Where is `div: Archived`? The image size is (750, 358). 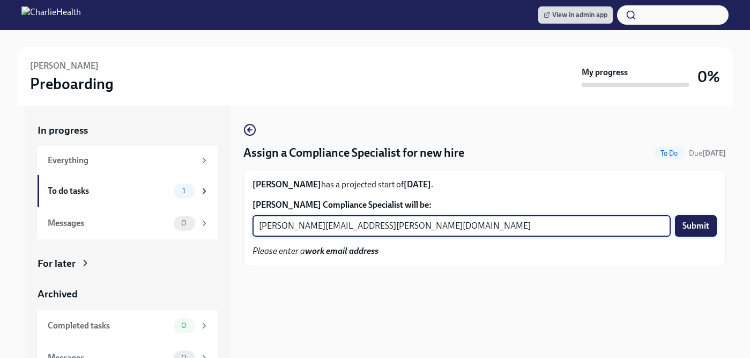 div: Archived is located at coordinates (128, 294).